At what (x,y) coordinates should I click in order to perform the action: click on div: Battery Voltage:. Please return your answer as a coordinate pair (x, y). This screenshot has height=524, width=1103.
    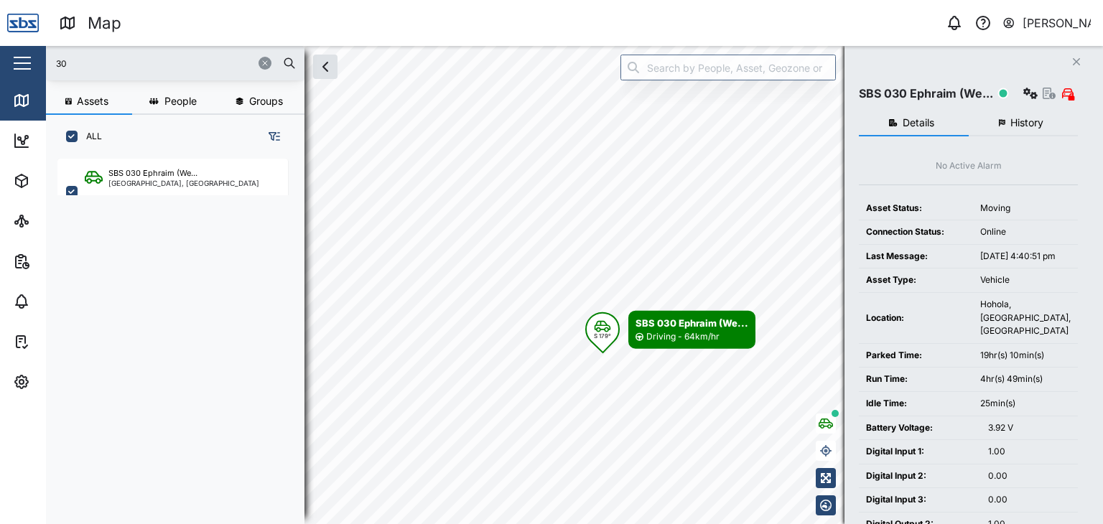
    Looking at the image, I should click on (920, 428).